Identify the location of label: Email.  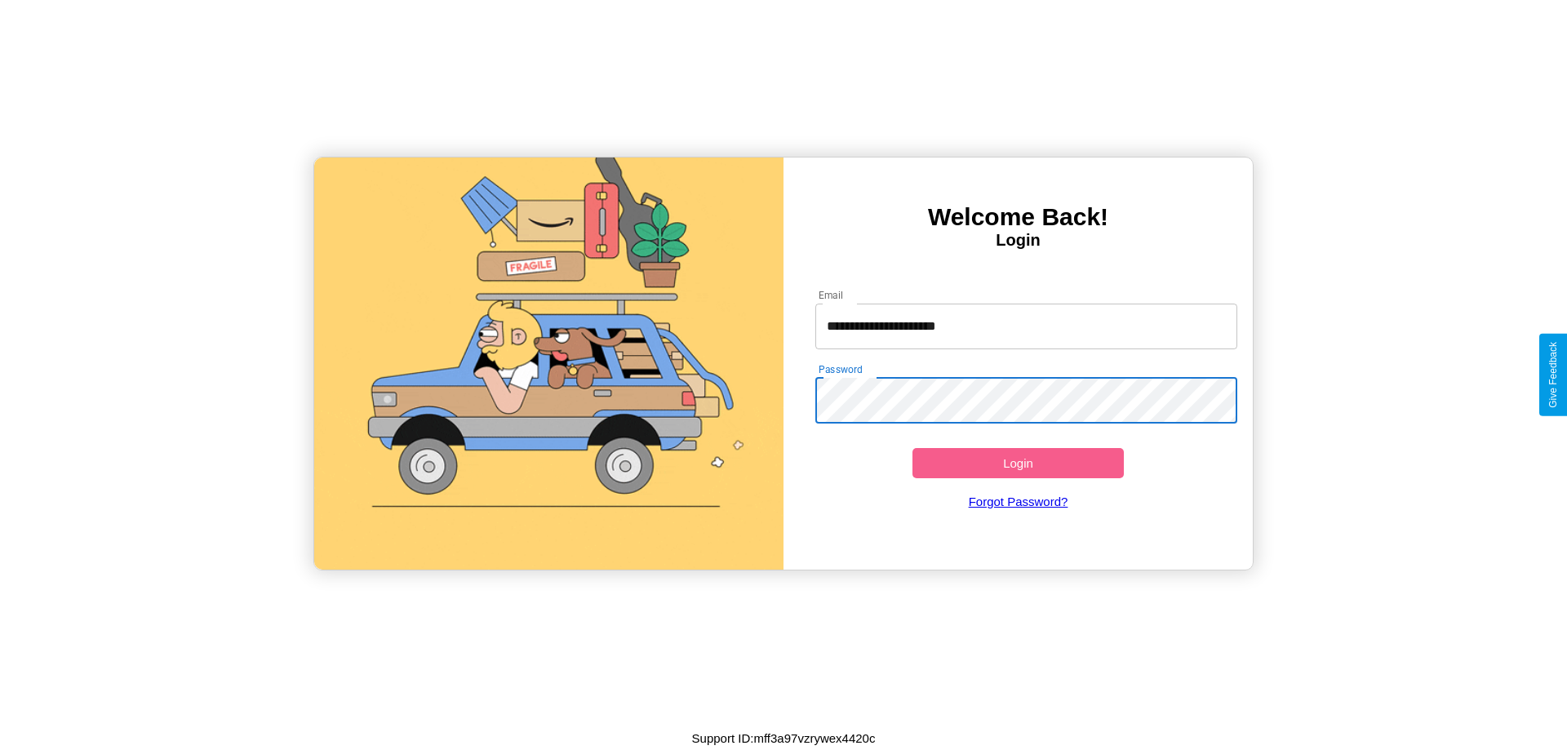
(831, 295).